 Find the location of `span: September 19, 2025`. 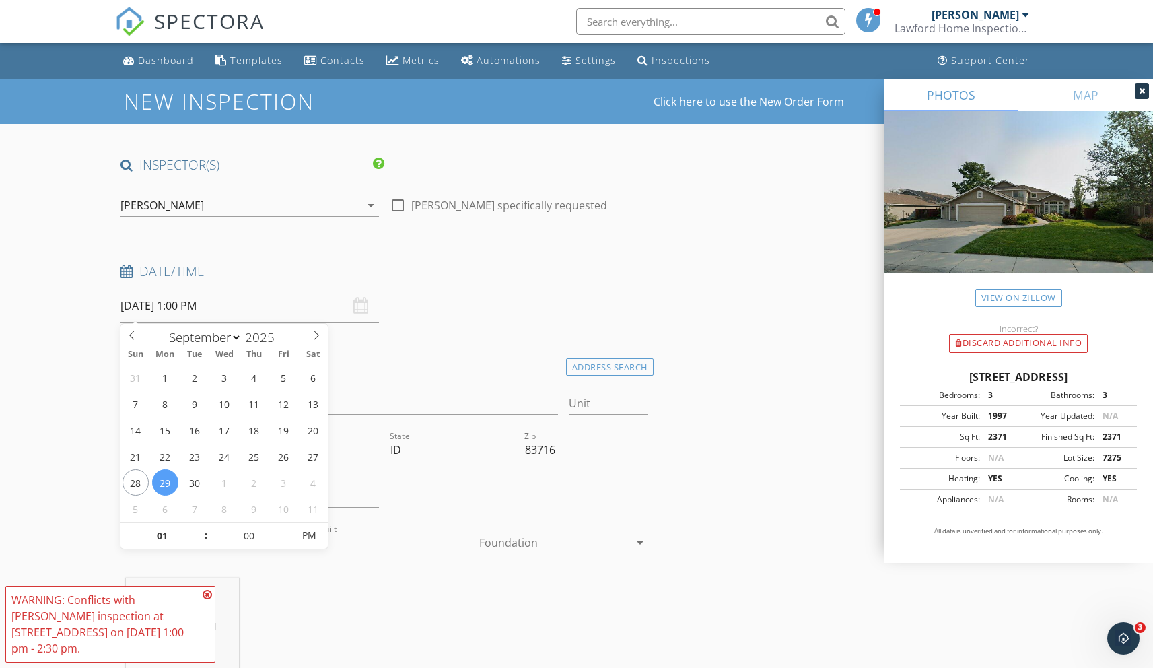

span: September 19, 2025 is located at coordinates (283, 430).